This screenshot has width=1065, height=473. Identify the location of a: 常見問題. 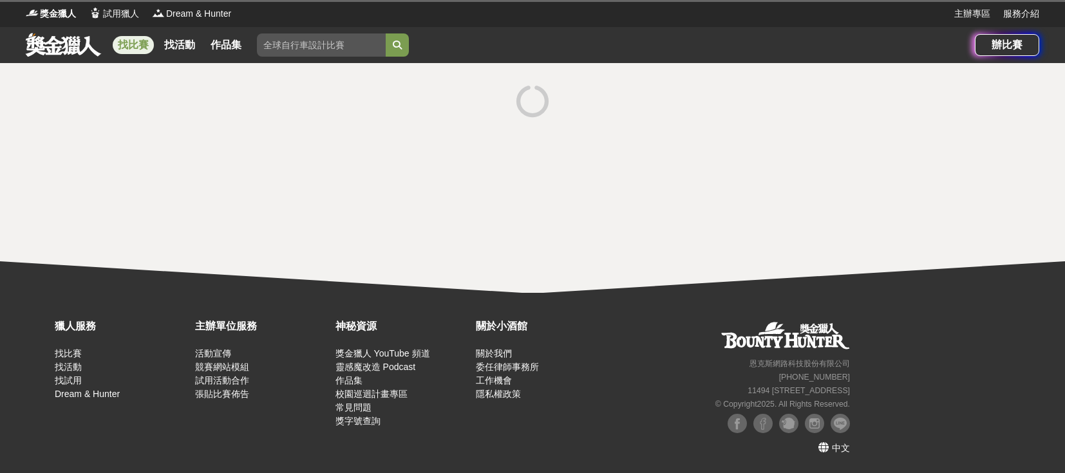
(353, 407).